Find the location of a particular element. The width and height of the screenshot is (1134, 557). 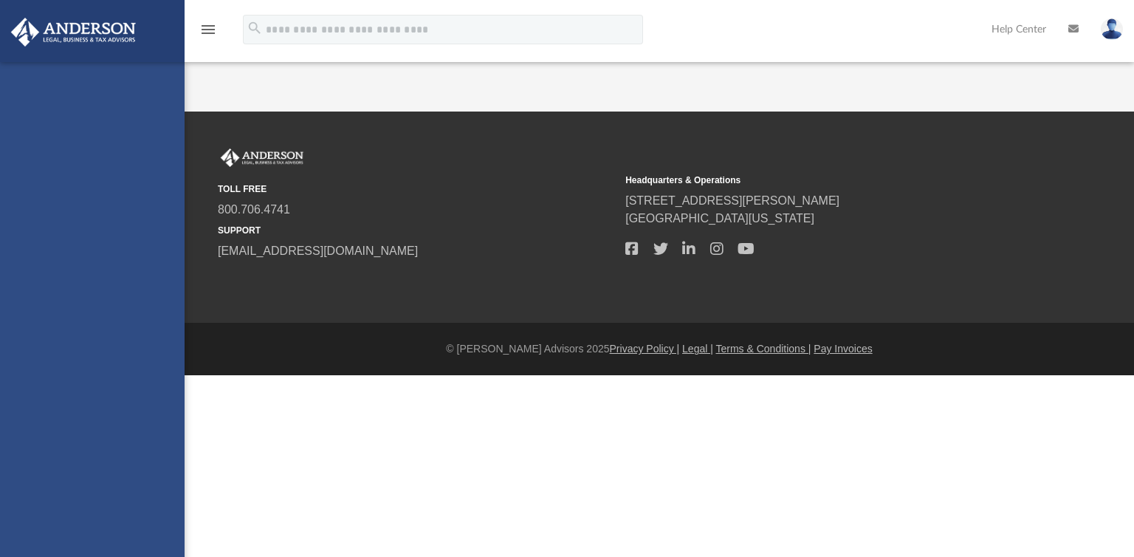

a: Privacy Policy | is located at coordinates (645, 348).